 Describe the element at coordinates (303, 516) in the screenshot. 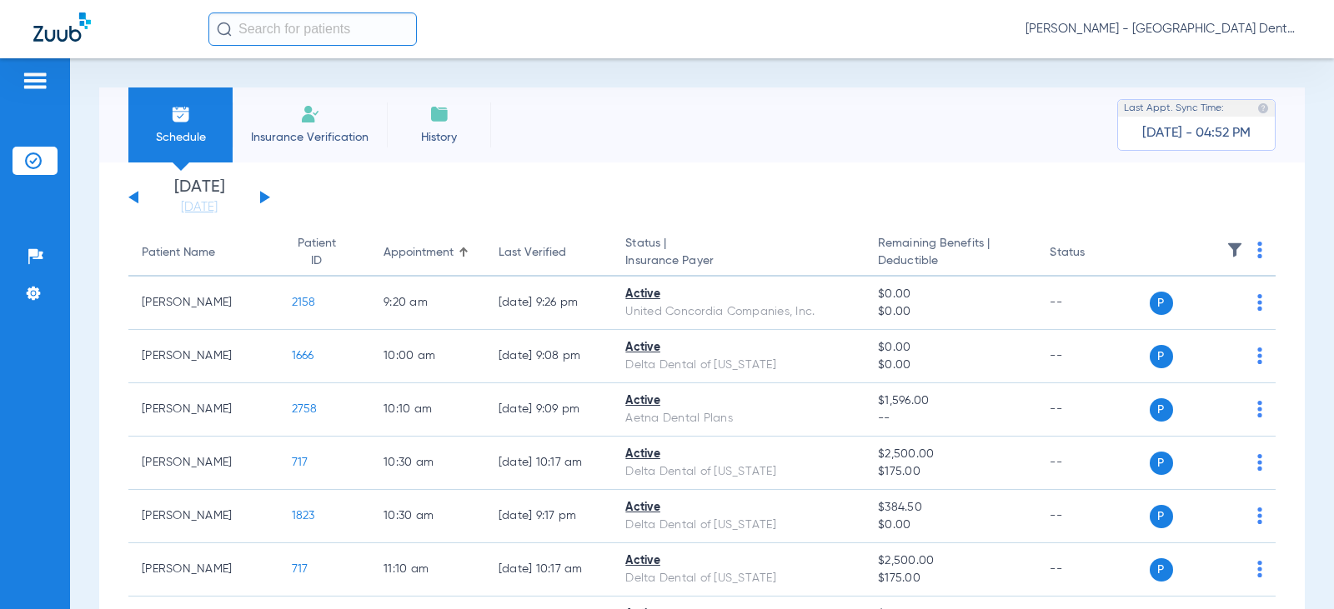

I see `span: 1823` at that location.